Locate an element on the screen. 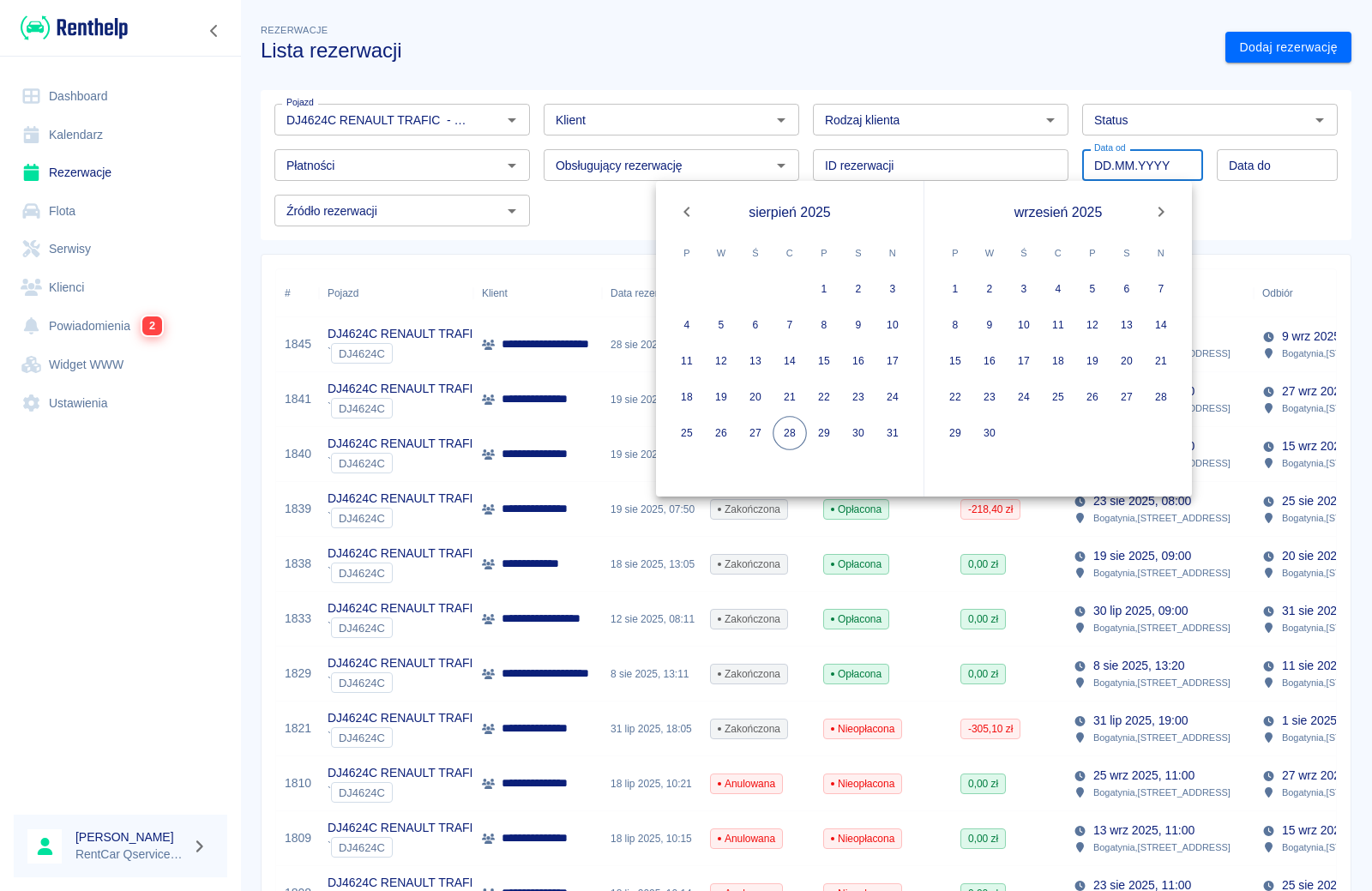 Image resolution: width=1372 pixels, height=891 pixels. div: Klient is located at coordinates (495, 293).